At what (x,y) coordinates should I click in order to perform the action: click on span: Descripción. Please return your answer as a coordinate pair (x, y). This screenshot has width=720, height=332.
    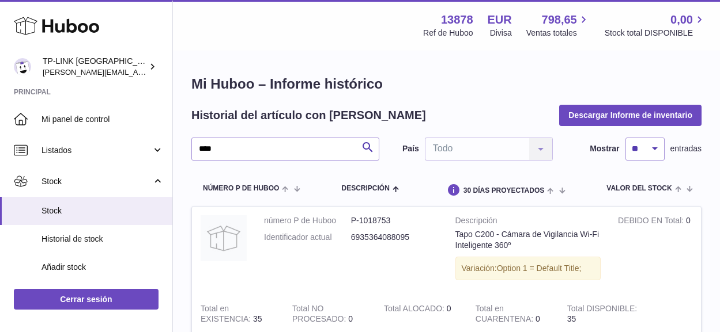
    Looking at the image, I should click on (365, 188).